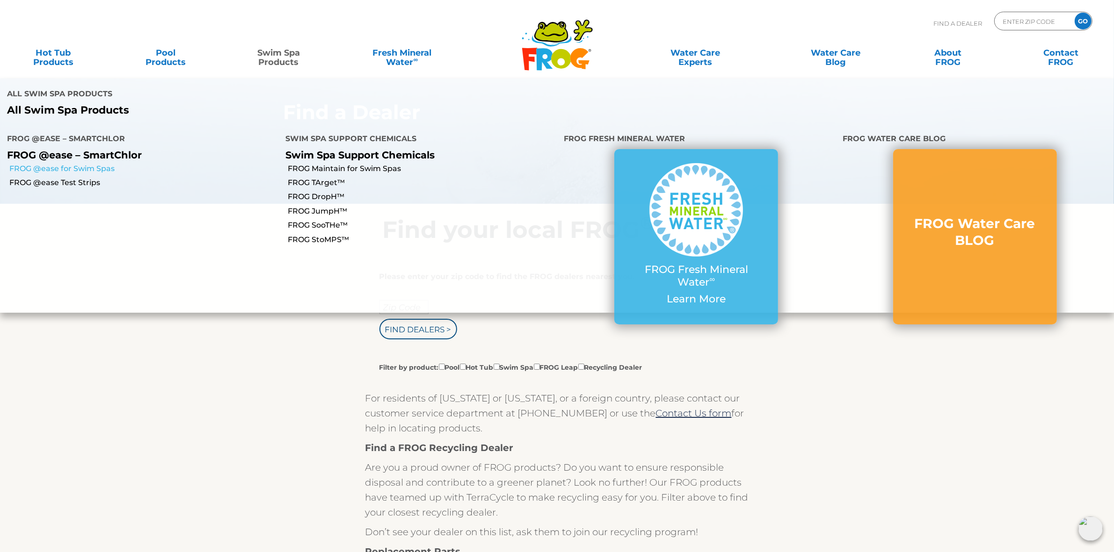  What do you see at coordinates (694, 413) in the screenshot?
I see `a: Contact Us form` at bounding box center [694, 413].